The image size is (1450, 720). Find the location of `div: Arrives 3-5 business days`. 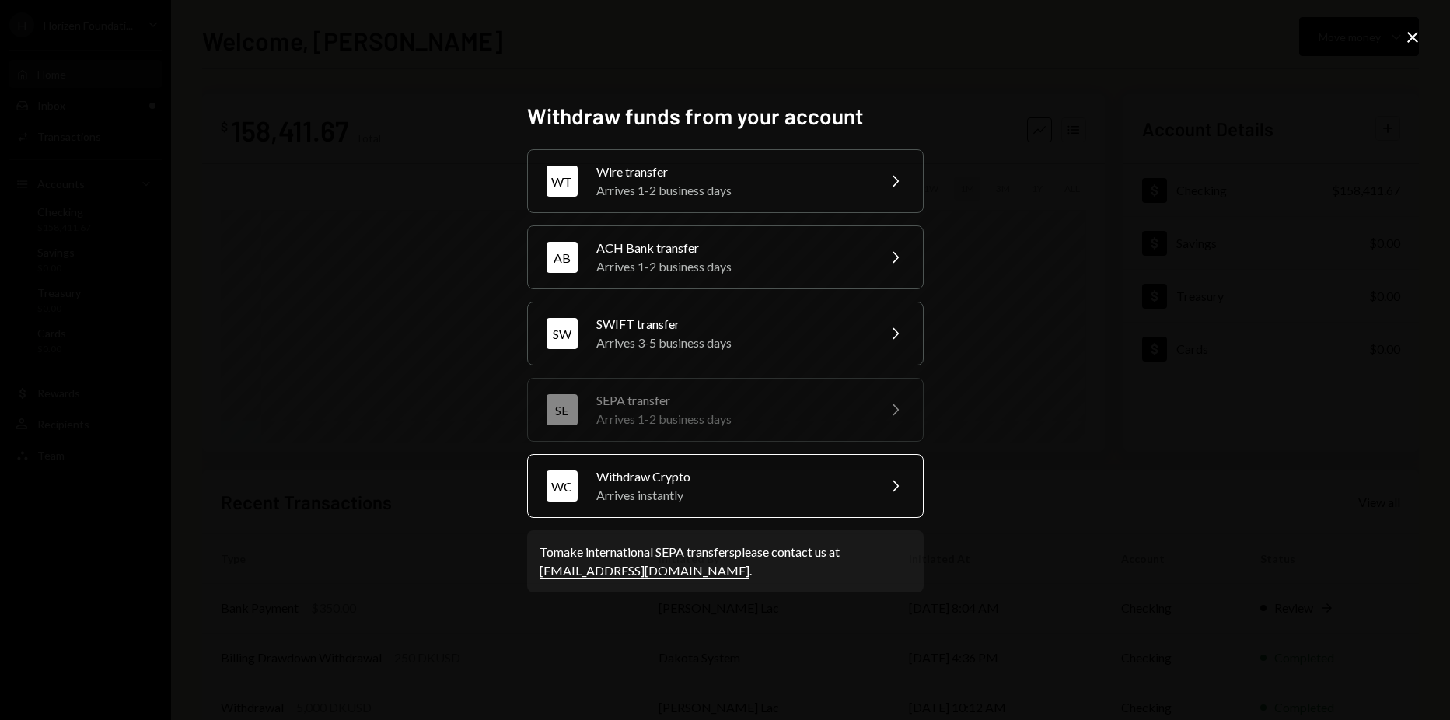

div: Arrives 3-5 business days is located at coordinates (732, 343).